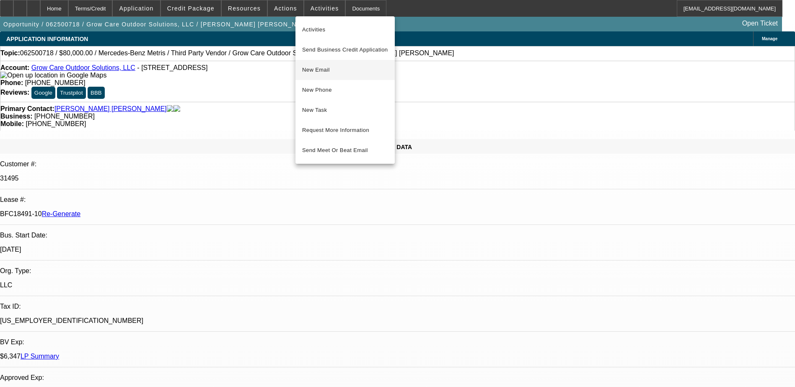  Describe the element at coordinates (345, 110) in the screenshot. I see `span: New Task` at that location.